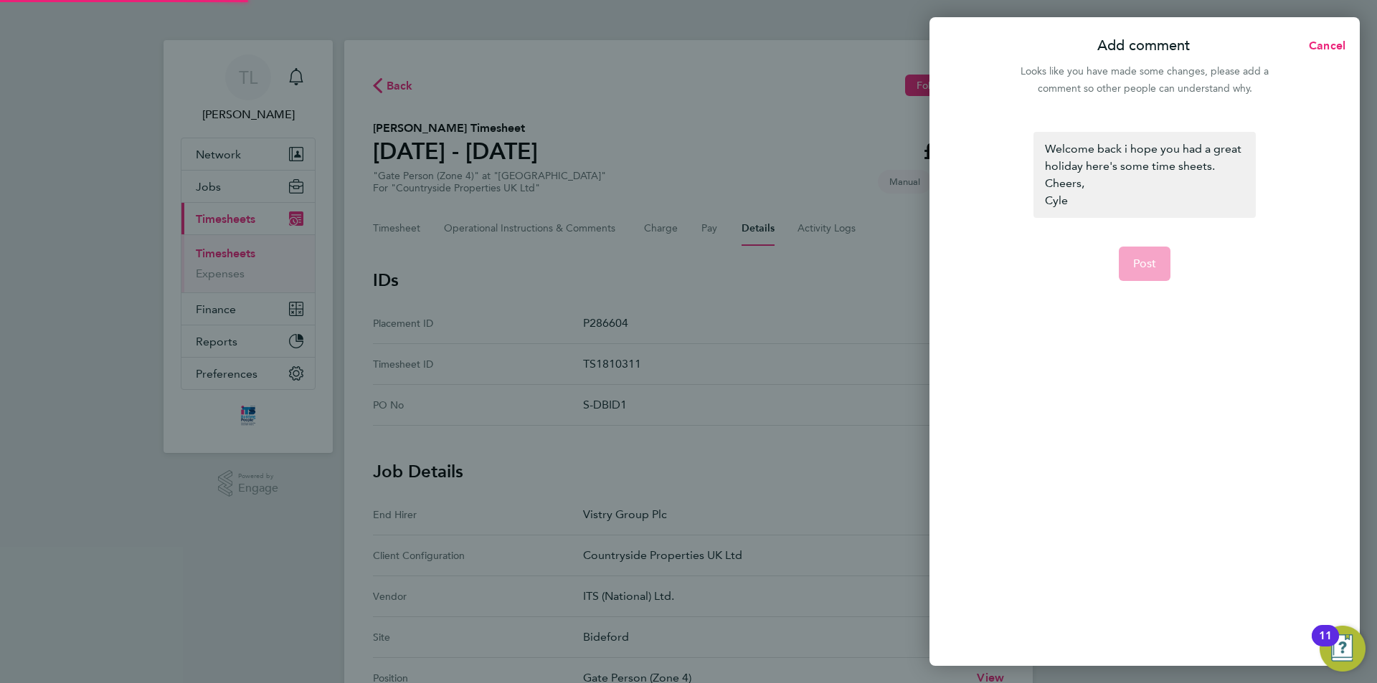 The image size is (1377, 683). What do you see at coordinates (1324, 45) in the screenshot?
I see `span: Cancel` at bounding box center [1324, 45].